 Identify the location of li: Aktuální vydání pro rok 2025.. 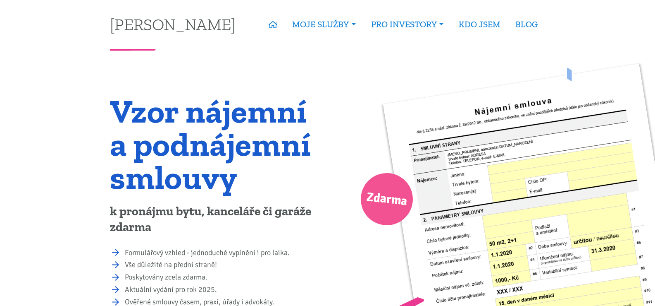
(223, 289).